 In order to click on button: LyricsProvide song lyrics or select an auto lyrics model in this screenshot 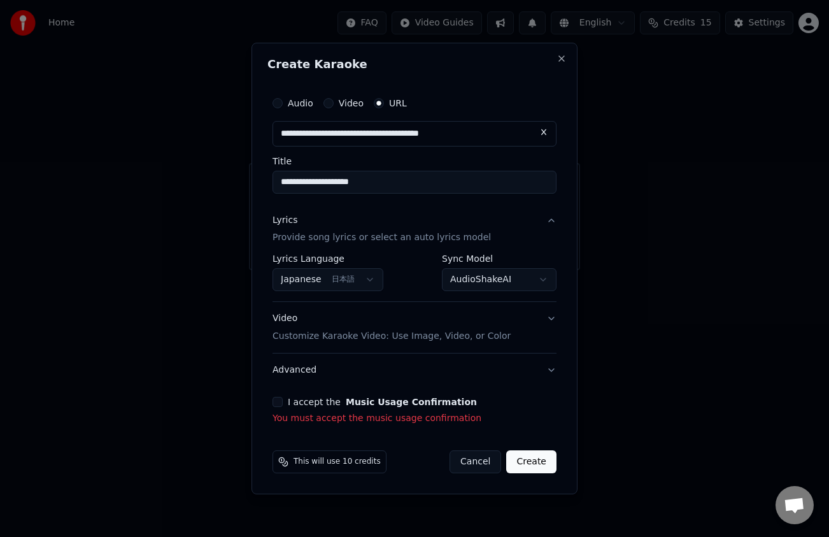, I will do `click(415, 229)`.